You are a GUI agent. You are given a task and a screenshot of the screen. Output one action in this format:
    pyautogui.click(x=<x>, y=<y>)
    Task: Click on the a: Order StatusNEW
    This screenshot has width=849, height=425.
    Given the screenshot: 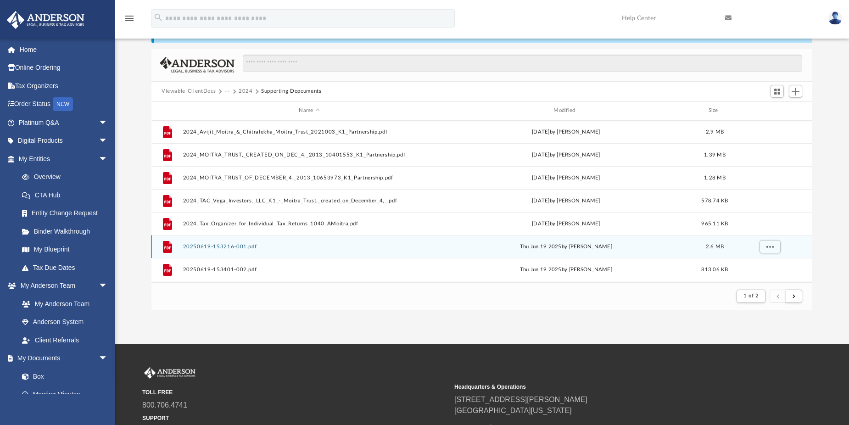 What is the action you would take?
    pyautogui.click(x=64, y=104)
    